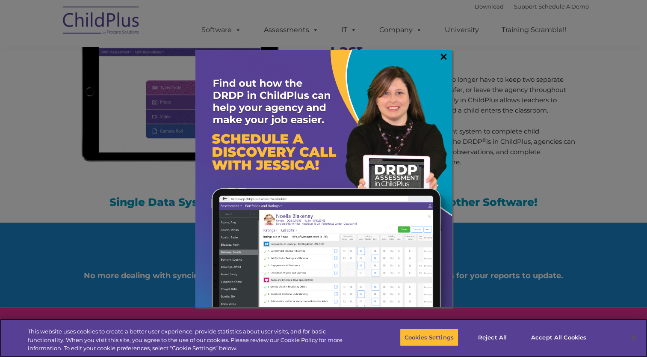  I want to click on div: This website uses cookies to create a better user experience, provide statistics about user visit..., so click(192, 340).